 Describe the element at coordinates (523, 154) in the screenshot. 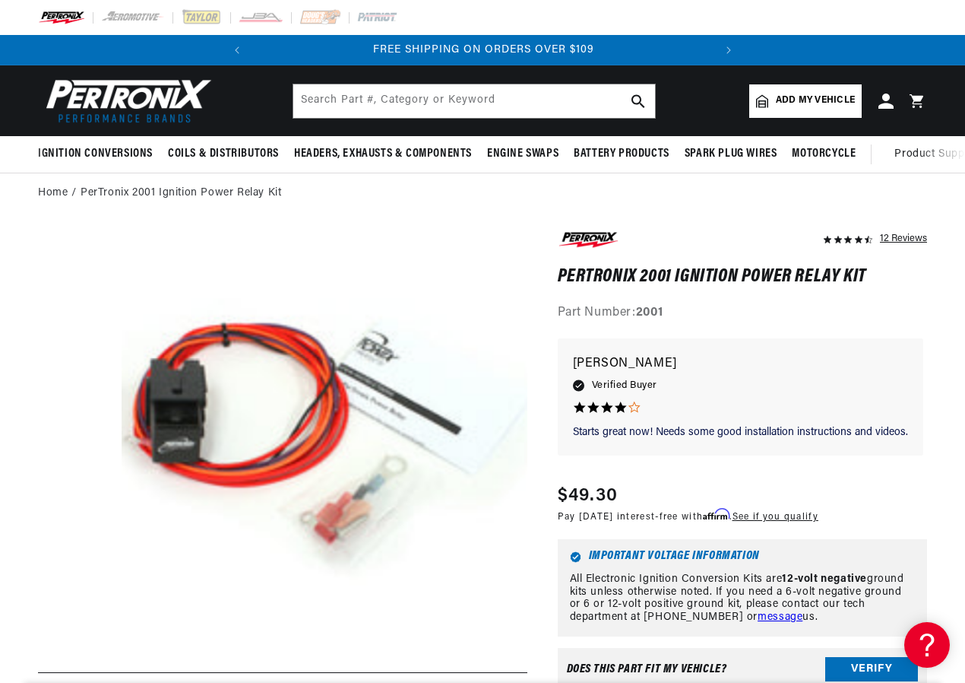

I see `summary: Engine Swaps` at that location.